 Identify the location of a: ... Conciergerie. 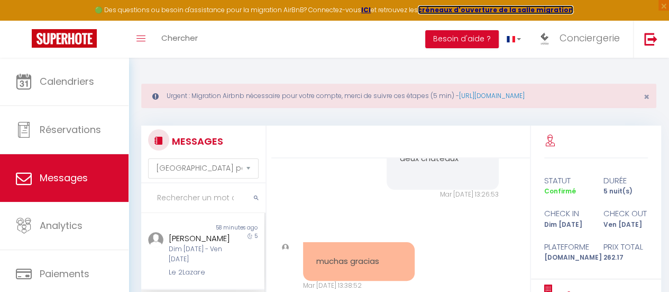
(581, 39).